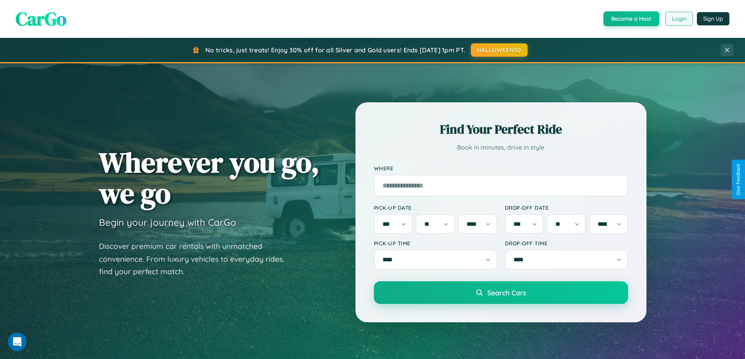 The image size is (745, 359). Describe the element at coordinates (209, 178) in the screenshot. I see `h1: Wherever you go, we go` at that location.